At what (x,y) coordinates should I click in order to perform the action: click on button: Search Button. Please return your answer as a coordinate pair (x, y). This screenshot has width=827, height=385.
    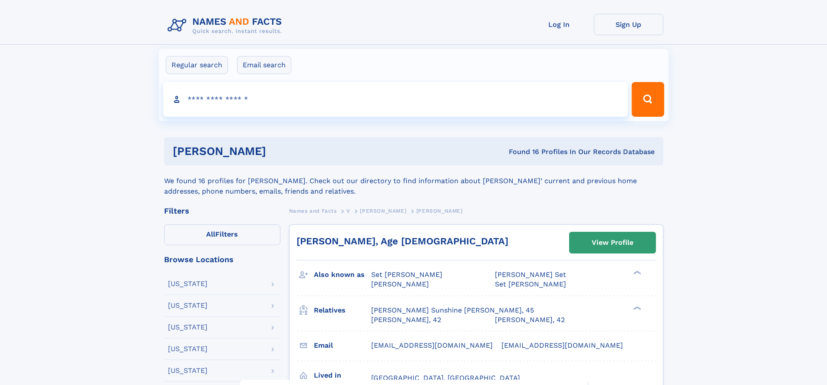
    Looking at the image, I should click on (648, 99).